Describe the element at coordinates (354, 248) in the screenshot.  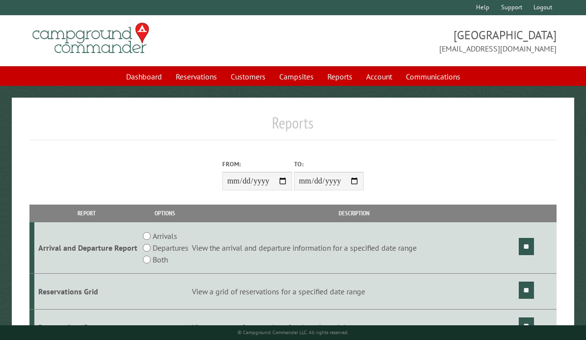
I see `td: View the arrival and departure information for a specified date range` at that location.